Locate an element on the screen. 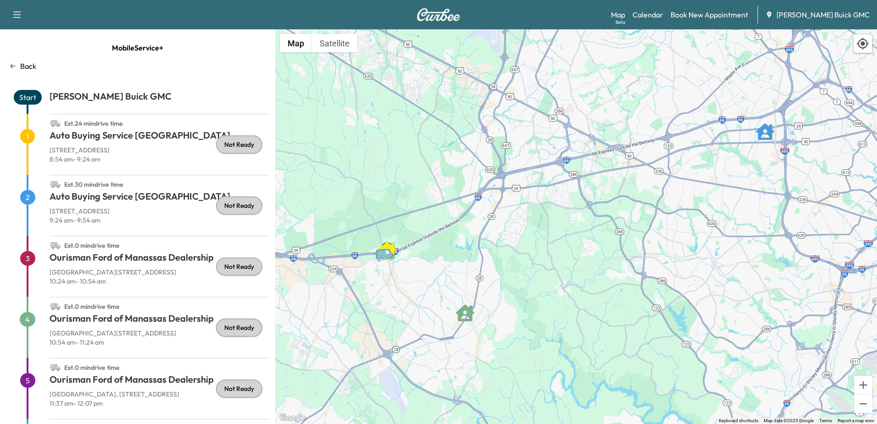 Image resolution: width=877 pixels, height=424 pixels. p: Back is located at coordinates (28, 66).